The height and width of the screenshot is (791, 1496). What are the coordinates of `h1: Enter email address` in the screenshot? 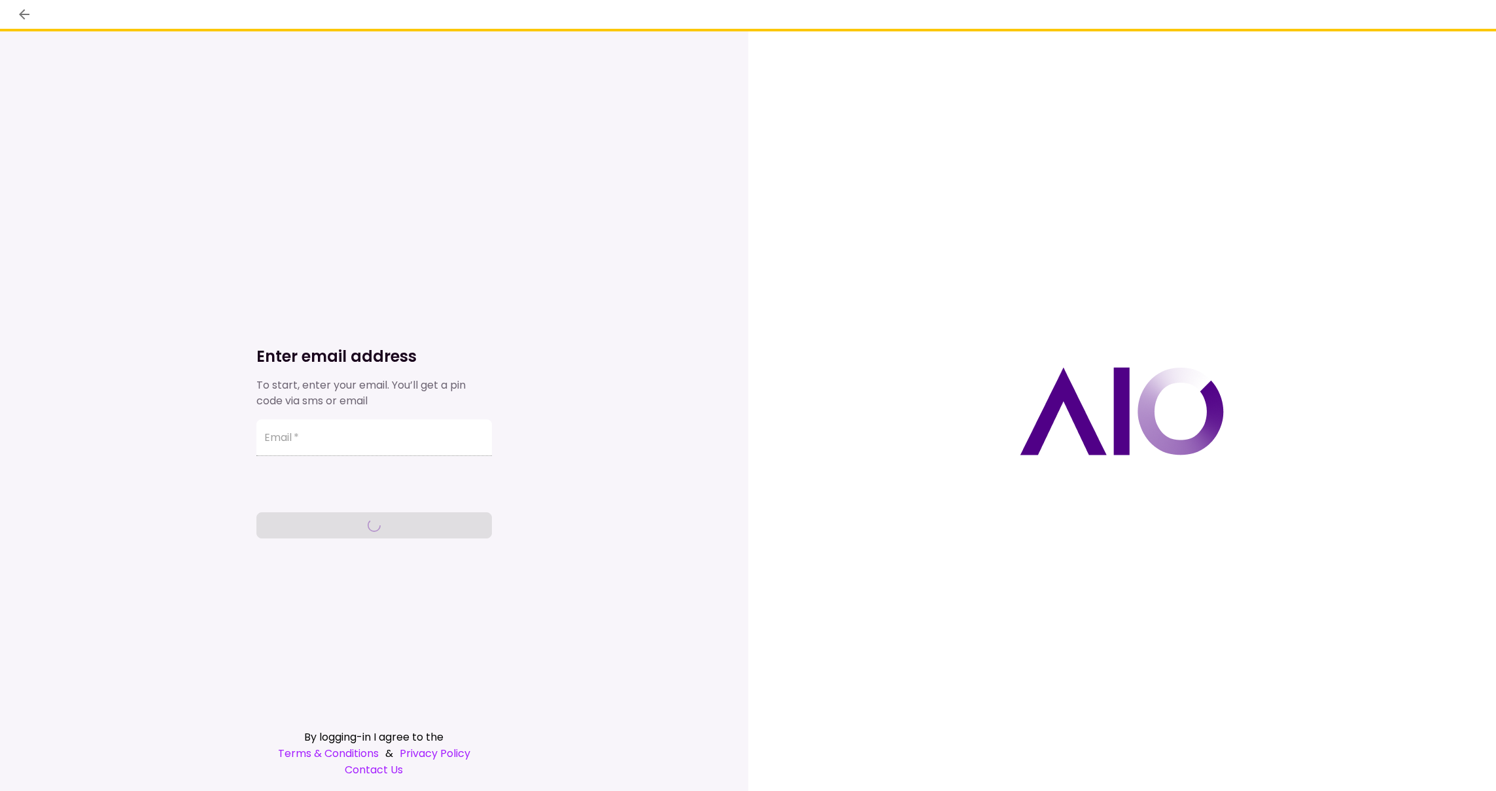 It's located at (374, 356).